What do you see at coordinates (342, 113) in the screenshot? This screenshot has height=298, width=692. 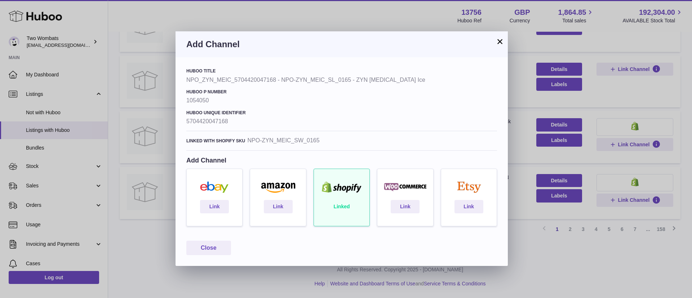 I see `h4: Huboo Unique Identifier` at bounding box center [342, 113].